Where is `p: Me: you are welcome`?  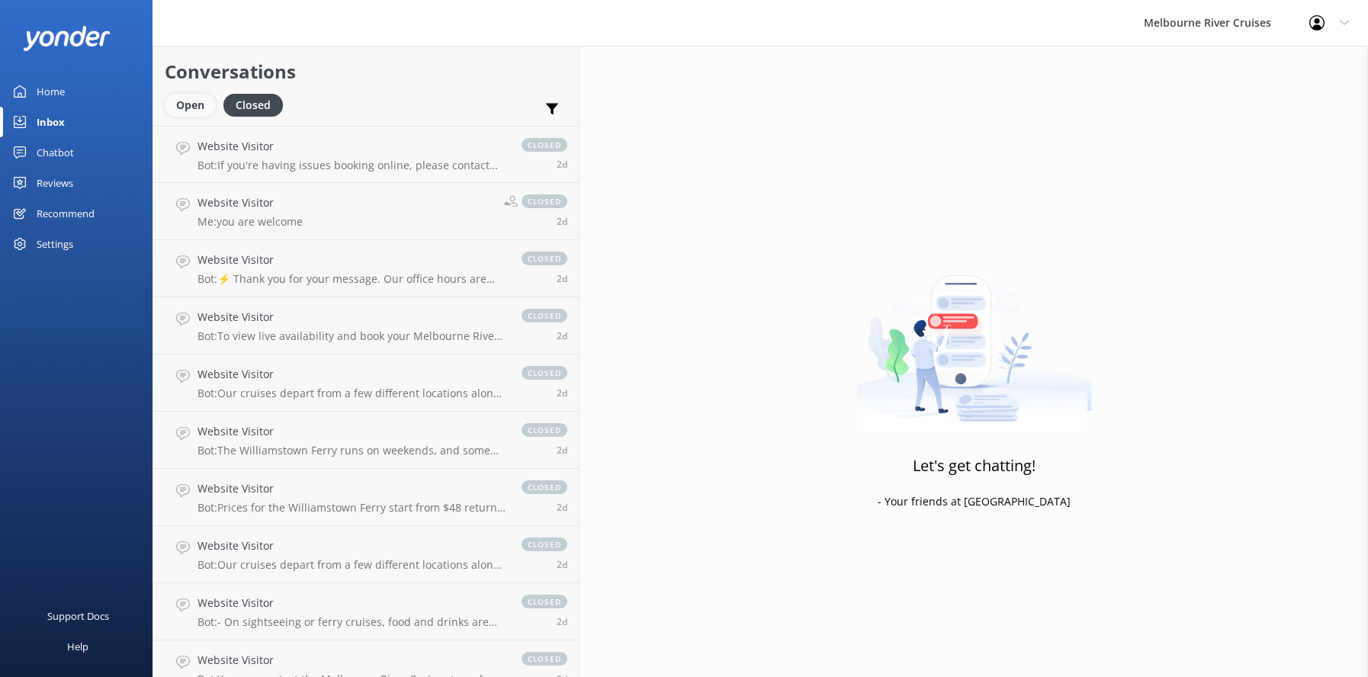 p: Me: you are welcome is located at coordinates (250, 222).